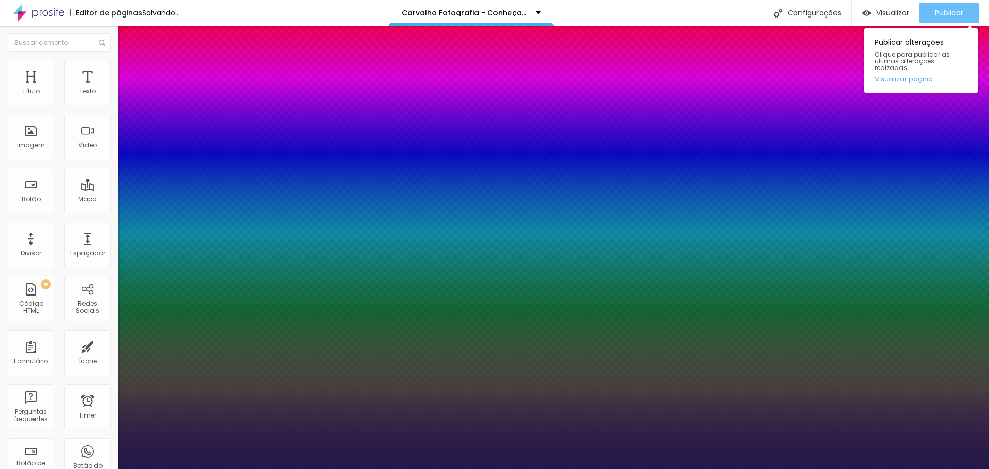 Image resolution: width=989 pixels, height=469 pixels. I want to click on div: Botão, so click(31, 199).